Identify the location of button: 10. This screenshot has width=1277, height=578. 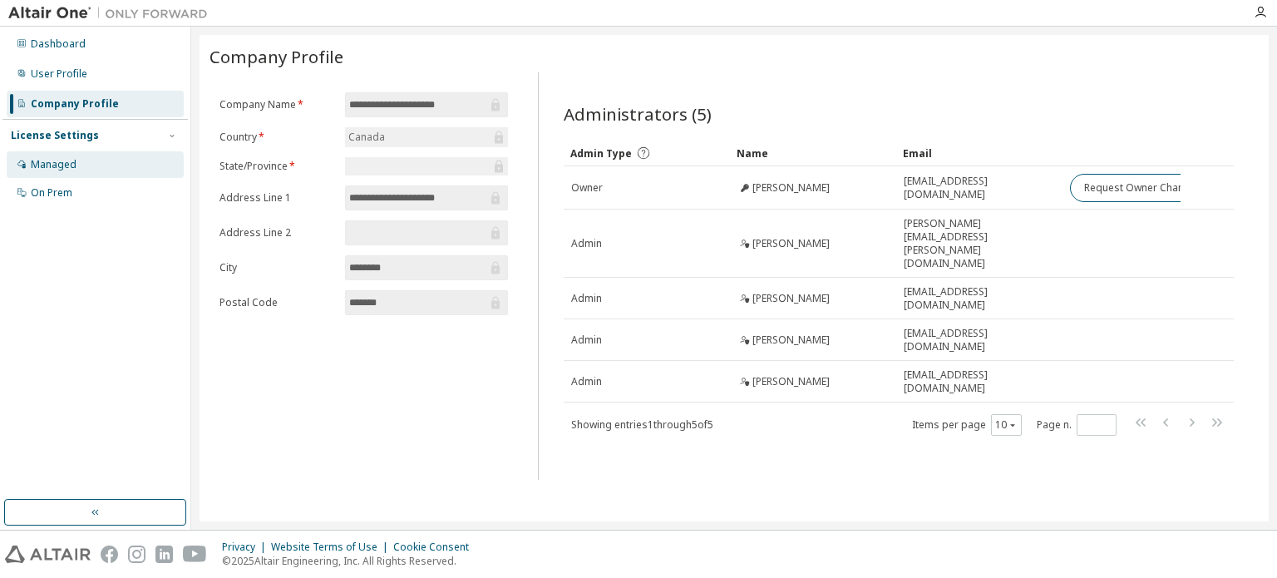
(1006, 425).